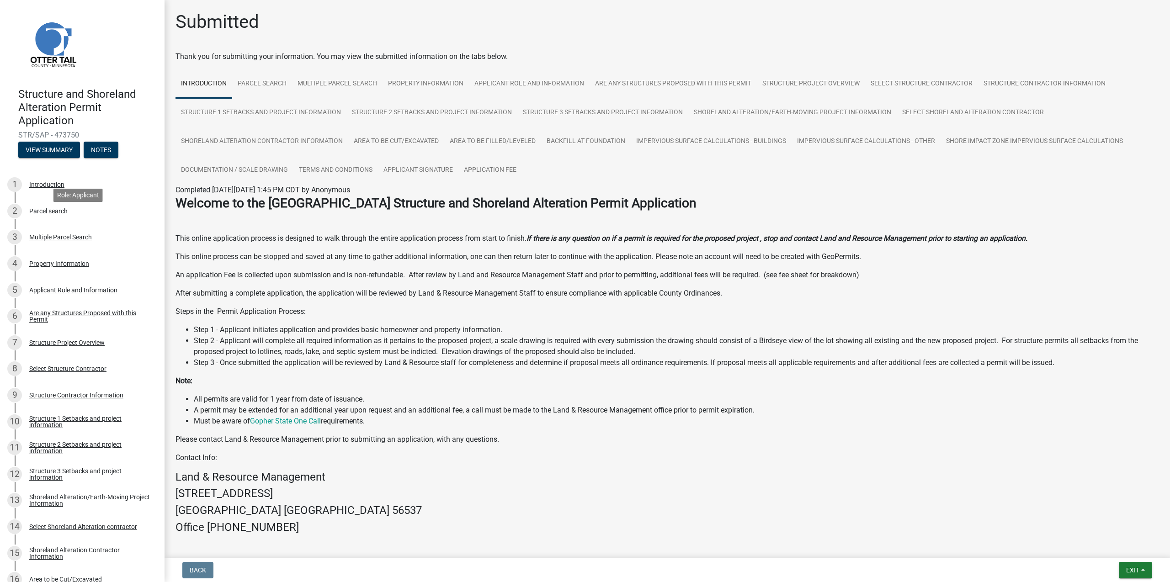 The width and height of the screenshot is (1170, 582). Describe the element at coordinates (676, 421) in the screenshot. I see `li: Must be aware of requirements.` at that location.